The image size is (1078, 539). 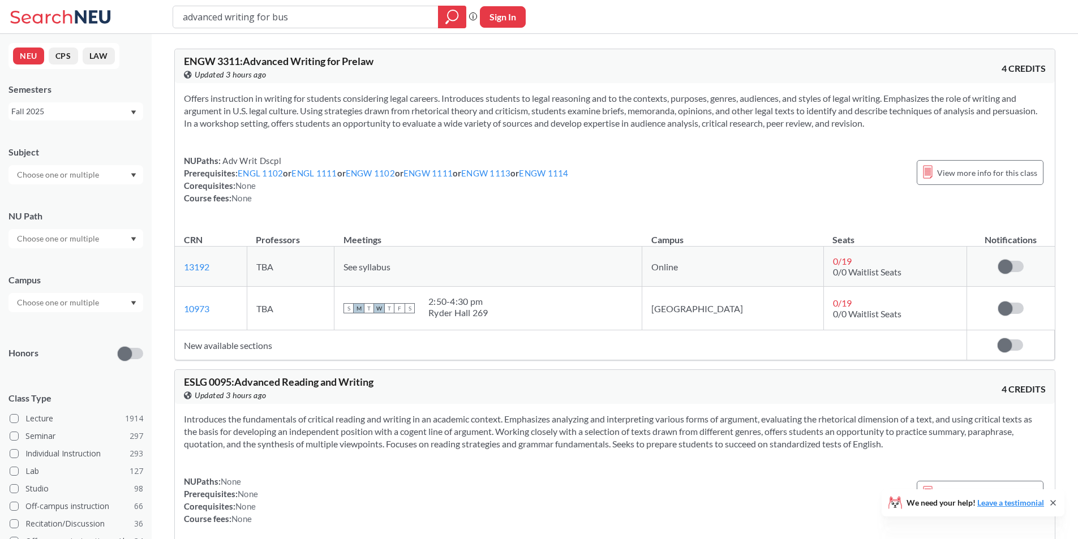 What do you see at coordinates (76, 152) in the screenshot?
I see `div: Subject` at bounding box center [76, 152].